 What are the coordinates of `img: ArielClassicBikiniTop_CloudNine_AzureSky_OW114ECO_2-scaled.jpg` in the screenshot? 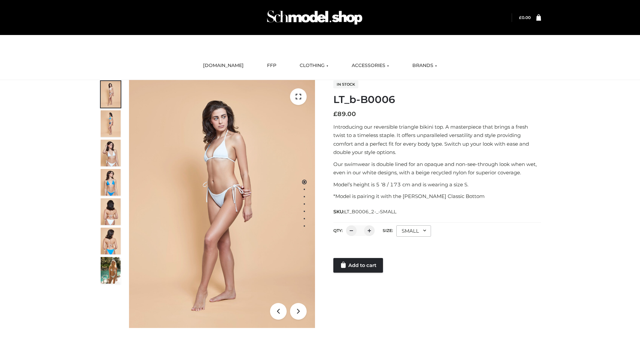 It's located at (111, 124).